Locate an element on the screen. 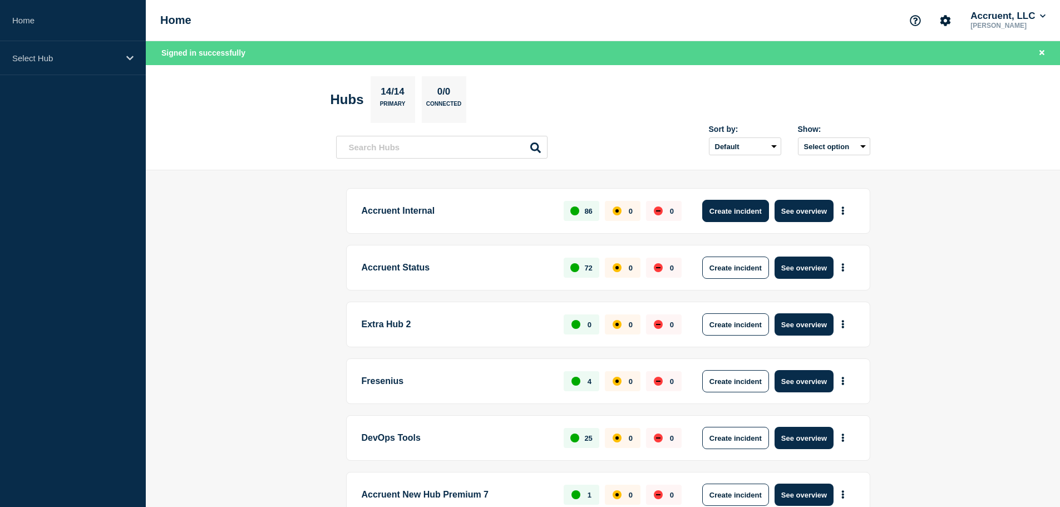  input: Search Hubs is located at coordinates (442, 147).